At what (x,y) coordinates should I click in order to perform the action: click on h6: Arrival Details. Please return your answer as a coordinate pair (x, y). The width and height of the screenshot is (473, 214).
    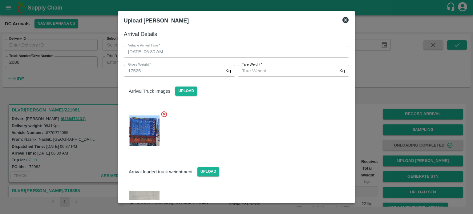
    Looking at the image, I should click on (237, 34).